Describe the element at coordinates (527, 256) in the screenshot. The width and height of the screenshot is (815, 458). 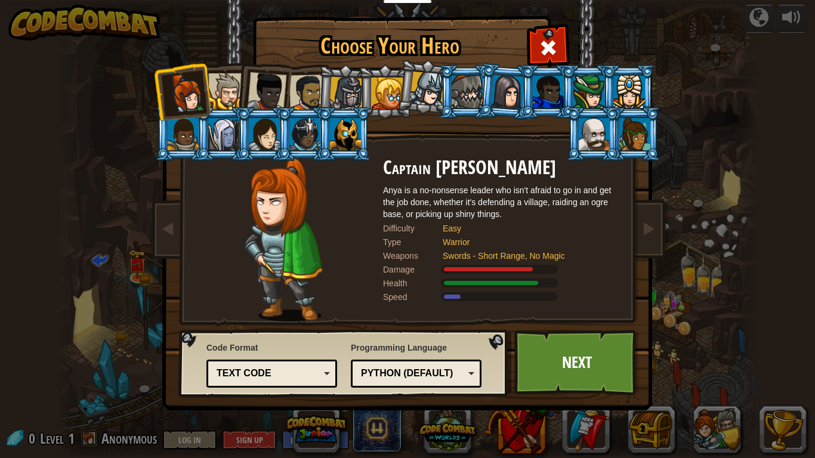
I see `div: Swords - Short Range, No Magic` at that location.